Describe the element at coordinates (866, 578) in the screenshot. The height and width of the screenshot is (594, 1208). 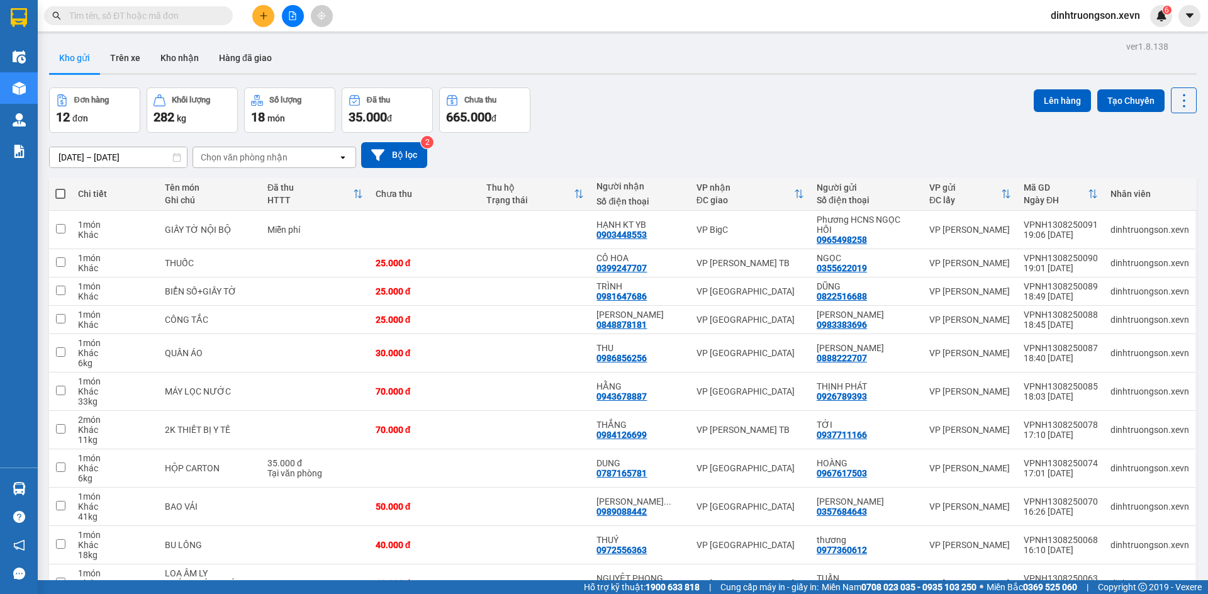
I see `div: TUẤN` at that location.